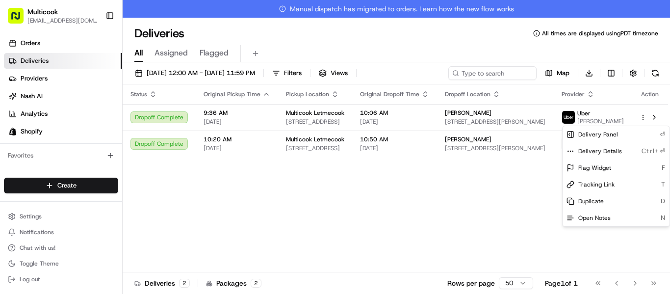  Describe the element at coordinates (663, 168) in the screenshot. I see `span: F` at that location.